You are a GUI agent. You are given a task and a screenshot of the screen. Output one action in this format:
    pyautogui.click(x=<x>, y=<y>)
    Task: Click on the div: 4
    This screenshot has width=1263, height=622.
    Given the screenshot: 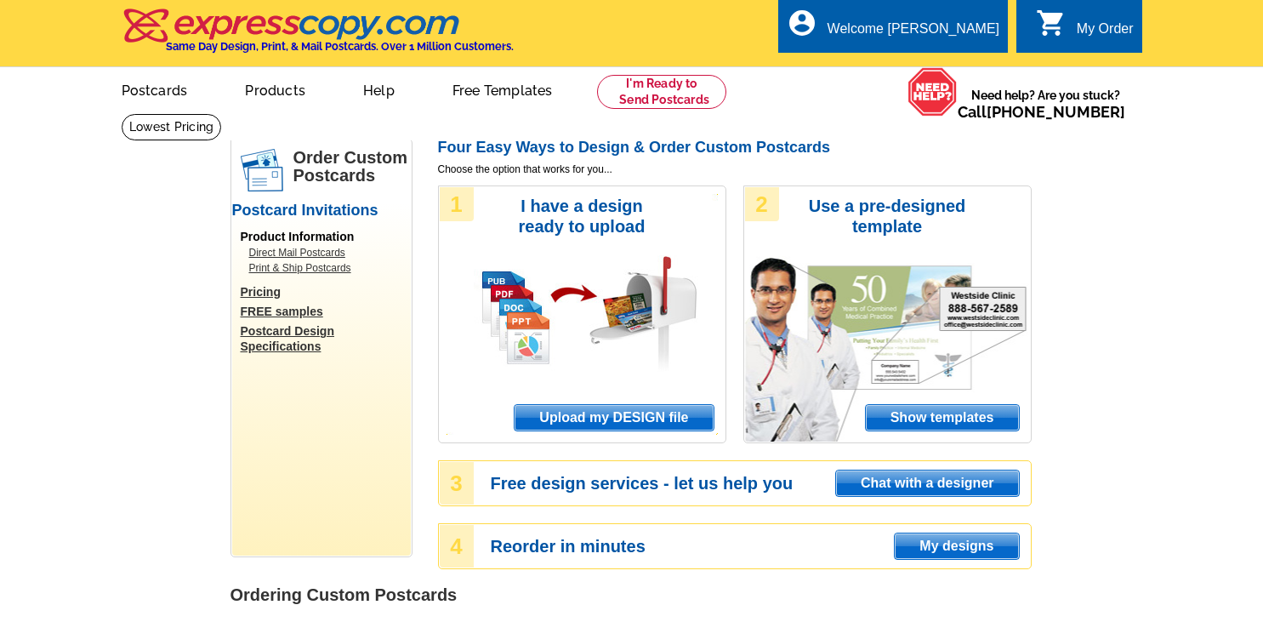 What is the action you would take?
    pyautogui.click(x=457, y=546)
    